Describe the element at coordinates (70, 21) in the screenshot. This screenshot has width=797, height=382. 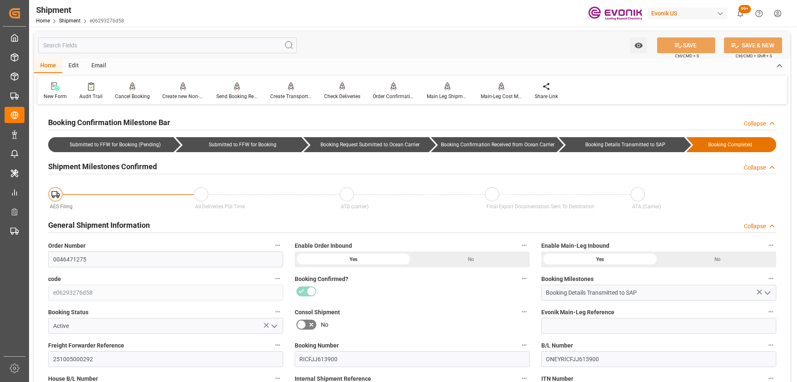
I see `a: Shipment` at that location.